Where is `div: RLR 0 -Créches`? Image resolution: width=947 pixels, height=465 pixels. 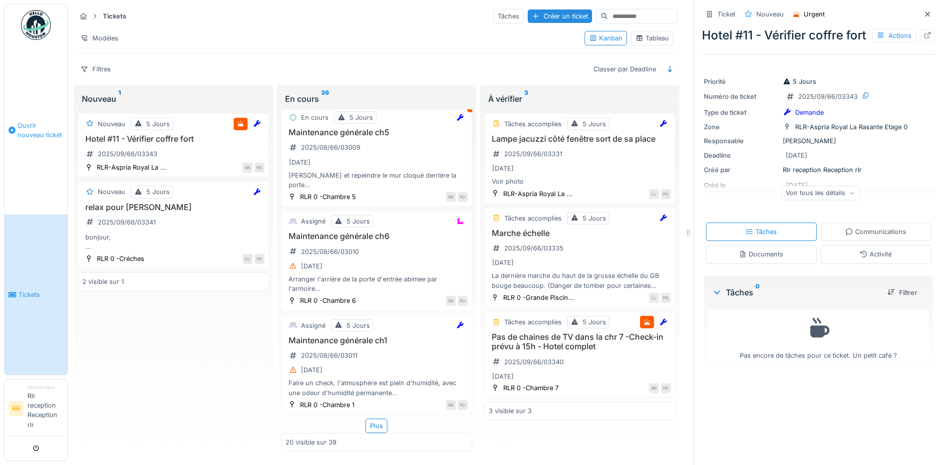
div: RLR 0 -Créches is located at coordinates (120, 259).